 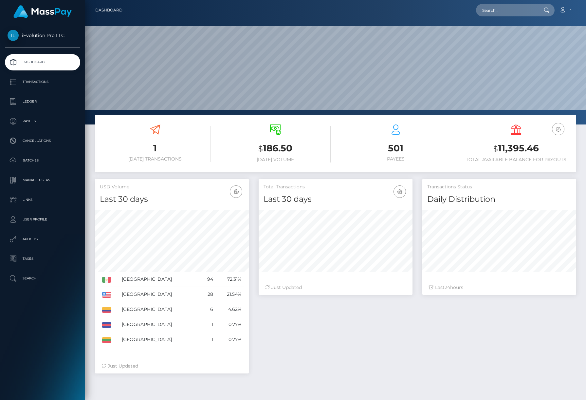 I want to click on h5: Transactions Status, so click(x=499, y=187).